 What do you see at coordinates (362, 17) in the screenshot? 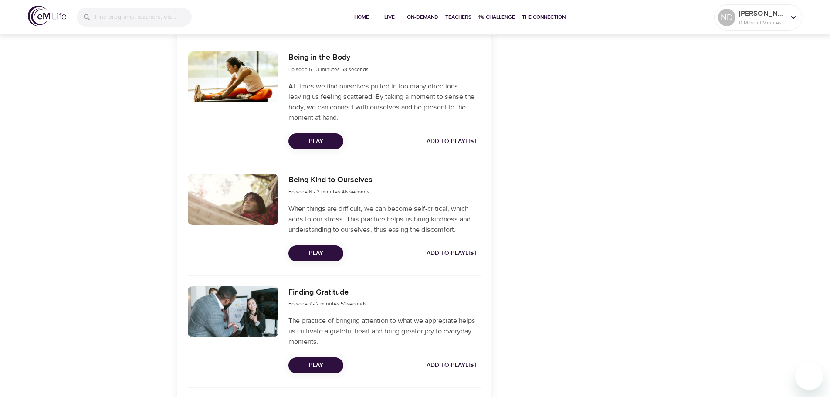
I see `span: Home` at bounding box center [362, 17].